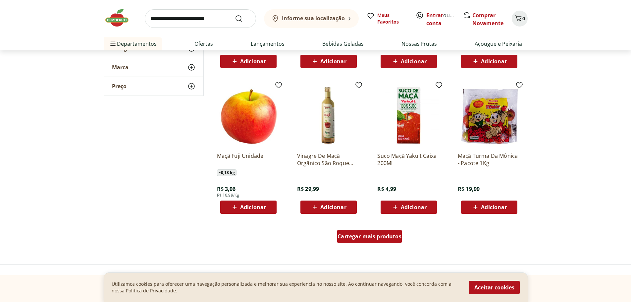  What do you see at coordinates (386, 189) in the screenshot?
I see `span: R$ 4,99` at bounding box center [386, 189].